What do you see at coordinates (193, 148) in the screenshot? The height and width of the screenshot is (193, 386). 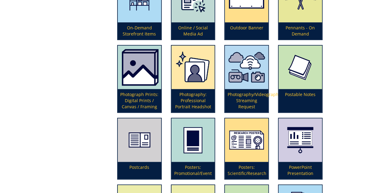 I see `a: Posters: Promotional/Event` at bounding box center [193, 148].